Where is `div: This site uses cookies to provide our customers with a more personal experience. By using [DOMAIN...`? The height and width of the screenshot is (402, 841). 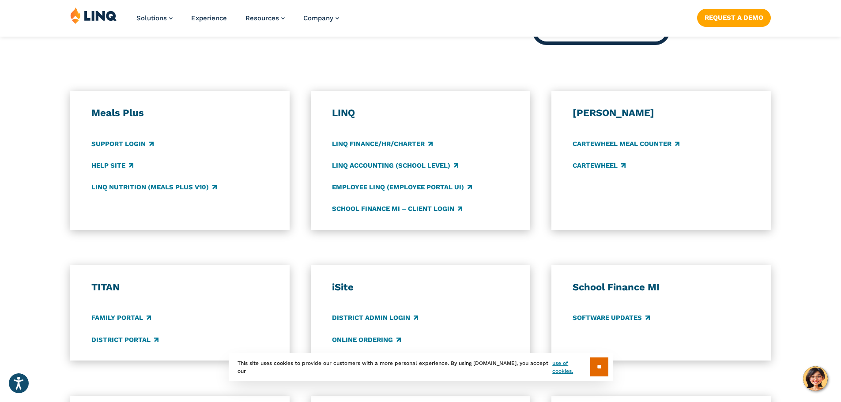 div: This site uses cookies to provide our customers with a more personal experience. By using [DOMAIN... is located at coordinates (421, 367).